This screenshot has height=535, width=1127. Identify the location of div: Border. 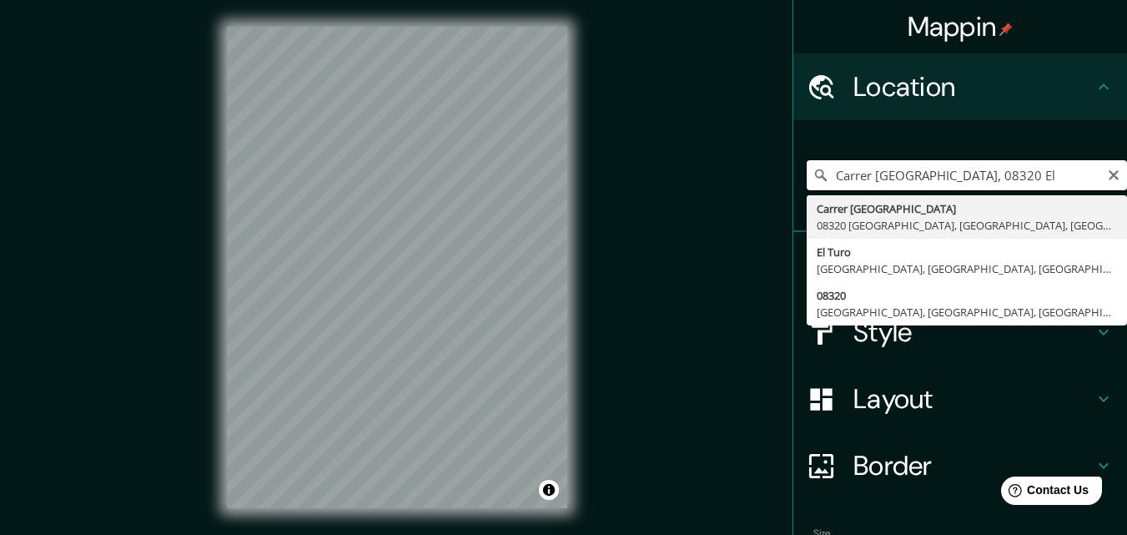
(960, 466).